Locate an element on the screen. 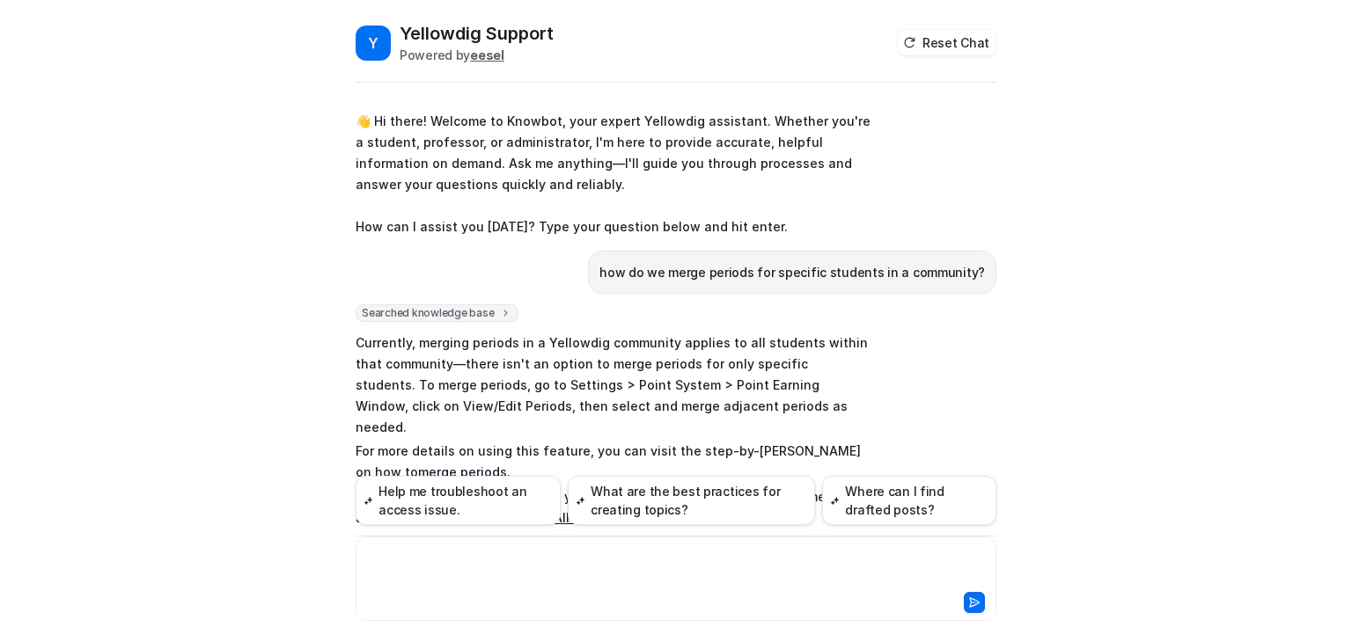  button: Where can I find drafted posts? is located at coordinates (909, 501).